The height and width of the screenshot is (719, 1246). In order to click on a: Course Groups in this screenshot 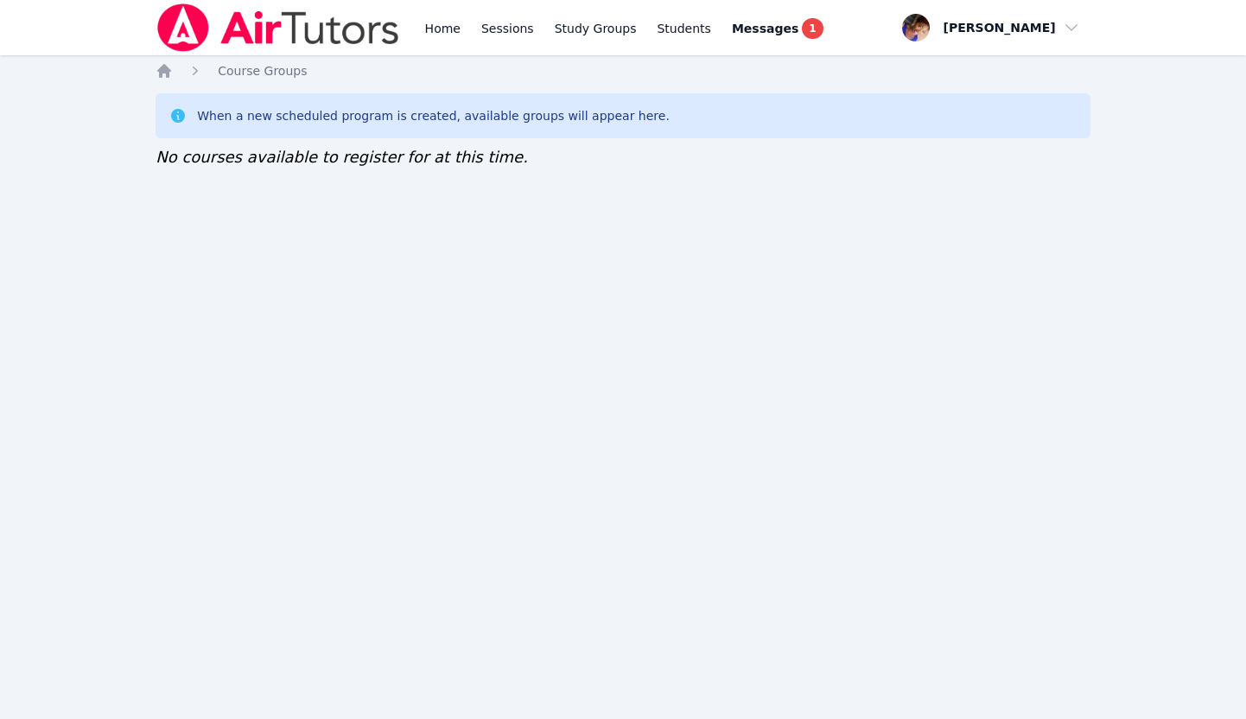, I will do `click(262, 71)`.